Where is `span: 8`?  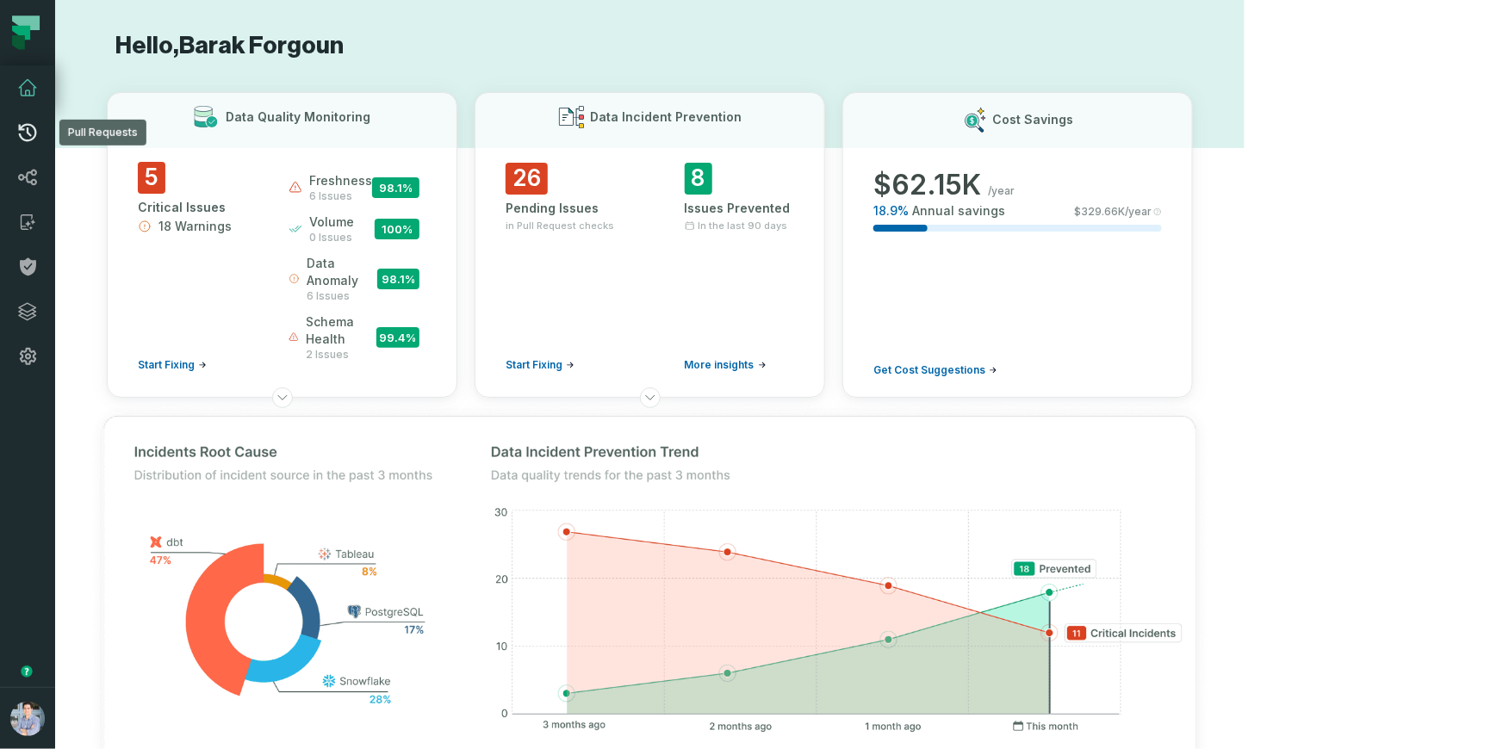 span: 8 is located at coordinates (698, 178).